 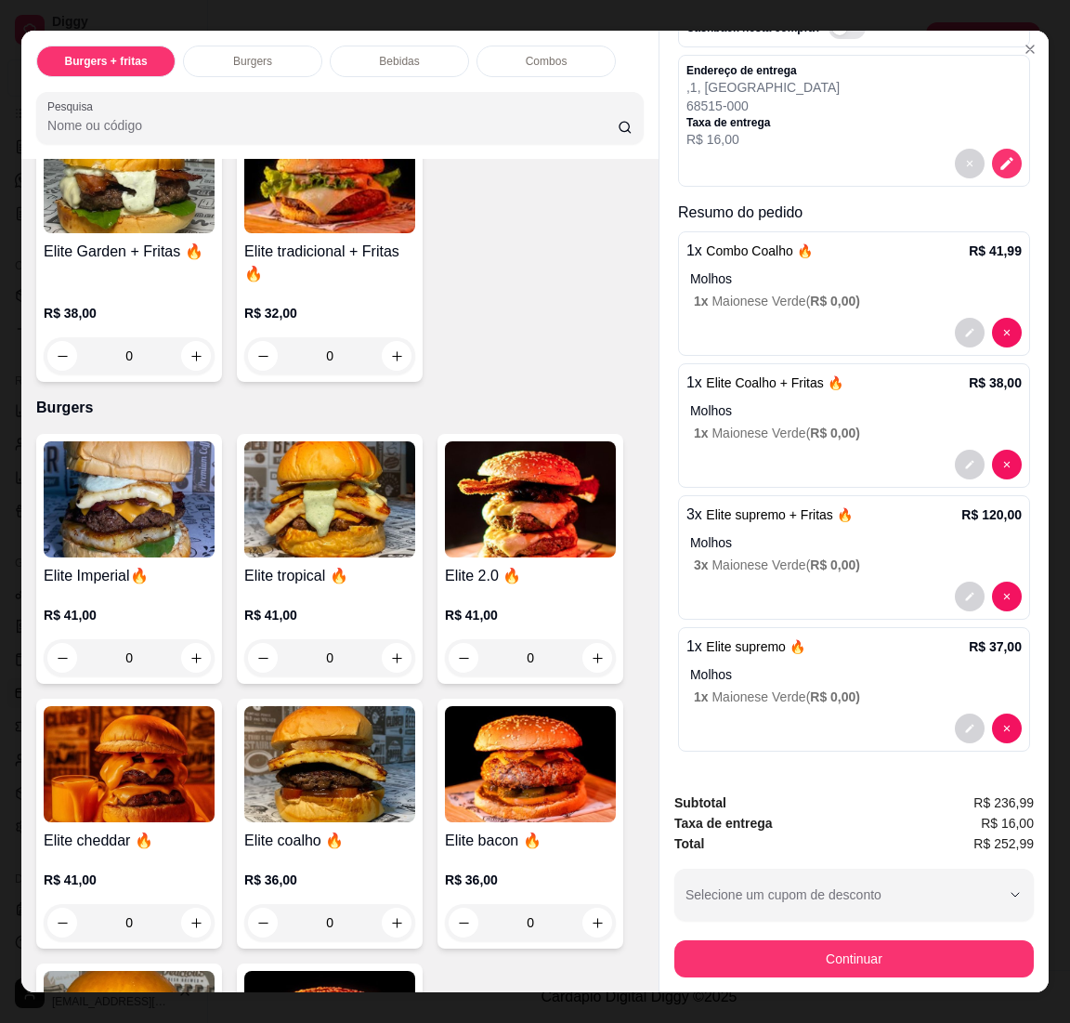 What do you see at coordinates (330, 576) in the screenshot?
I see `h4: Elite tropical 🔥` at bounding box center [330, 576].